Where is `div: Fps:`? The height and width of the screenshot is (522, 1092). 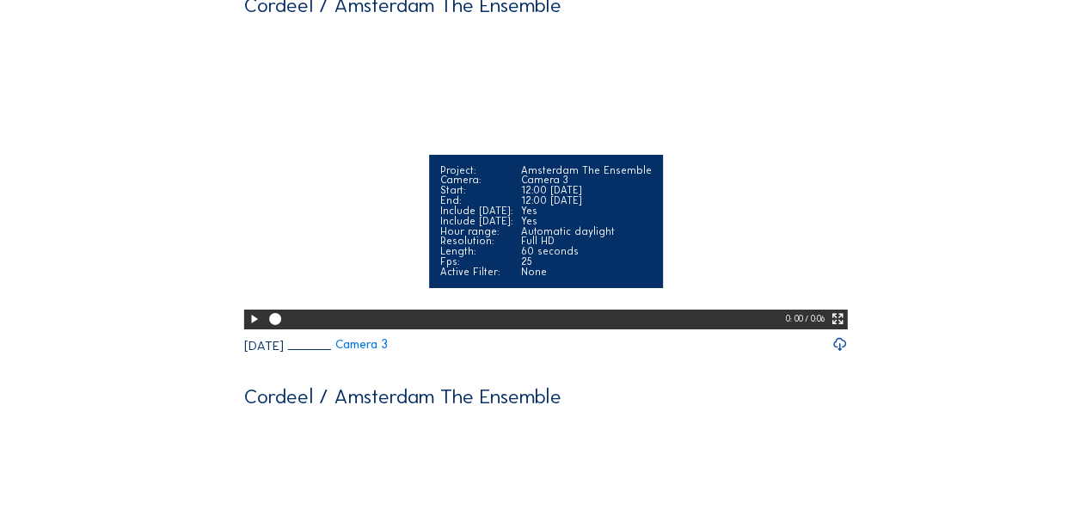 div: Fps: is located at coordinates (476, 262).